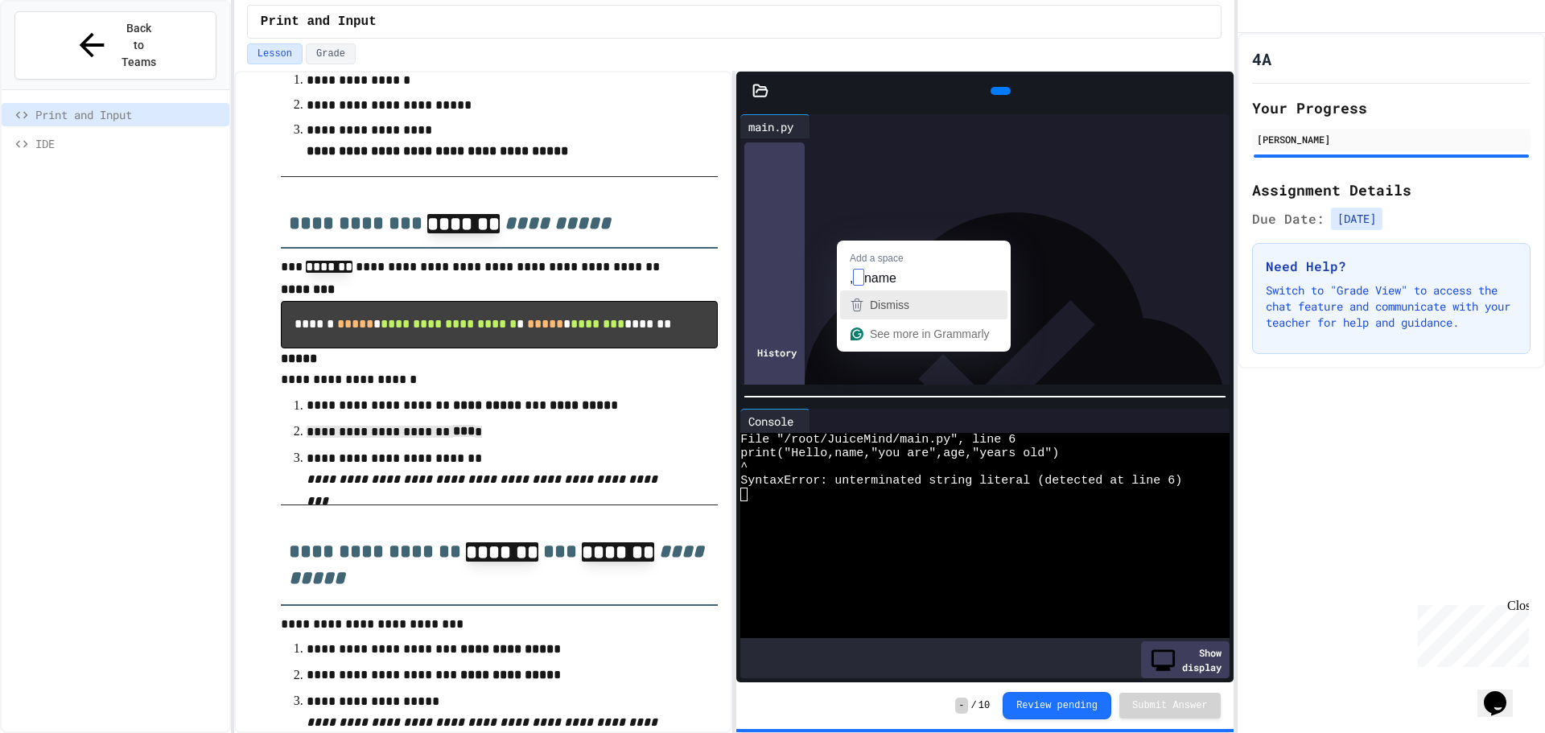  Describe the element at coordinates (1391, 190) in the screenshot. I see `h2: Assignment Details` at that location.